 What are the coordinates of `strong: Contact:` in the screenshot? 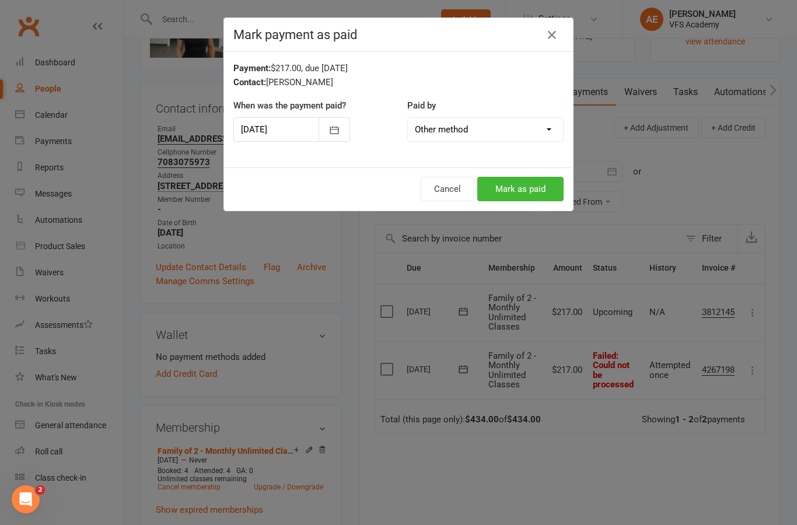 It's located at (250, 82).